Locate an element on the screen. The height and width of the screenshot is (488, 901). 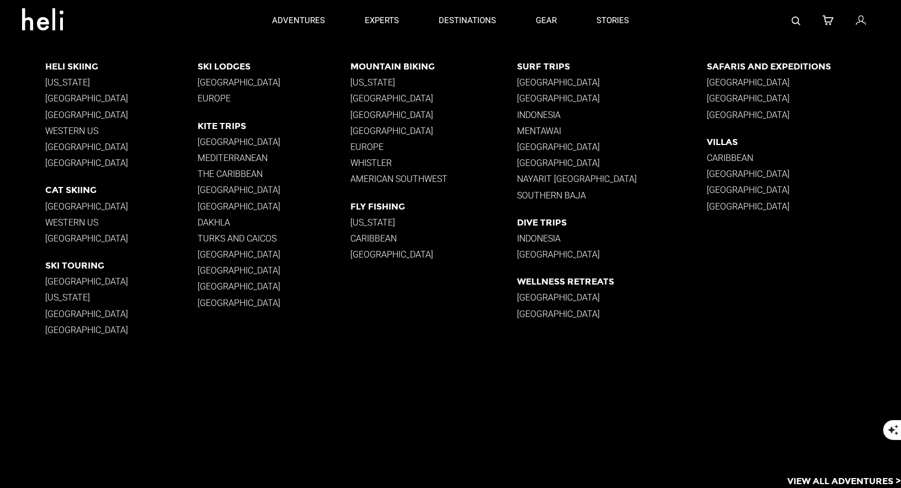
p: Whistler is located at coordinates (434, 163).